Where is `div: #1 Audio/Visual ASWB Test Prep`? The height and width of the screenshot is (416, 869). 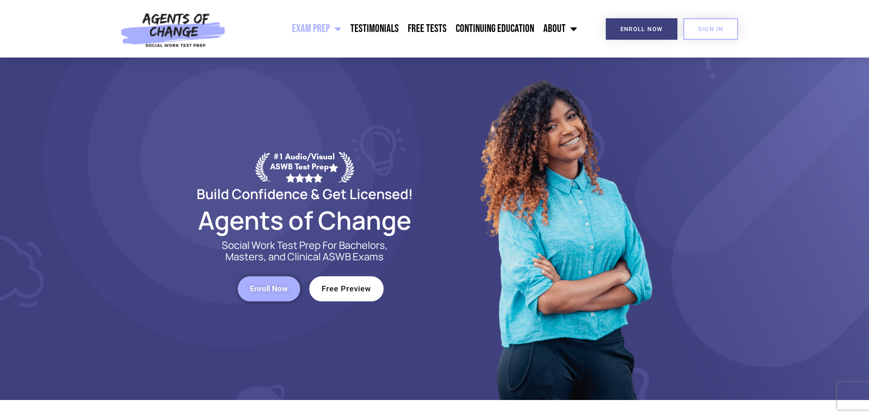 div: #1 Audio/Visual ASWB Test Prep is located at coordinates (304, 167).